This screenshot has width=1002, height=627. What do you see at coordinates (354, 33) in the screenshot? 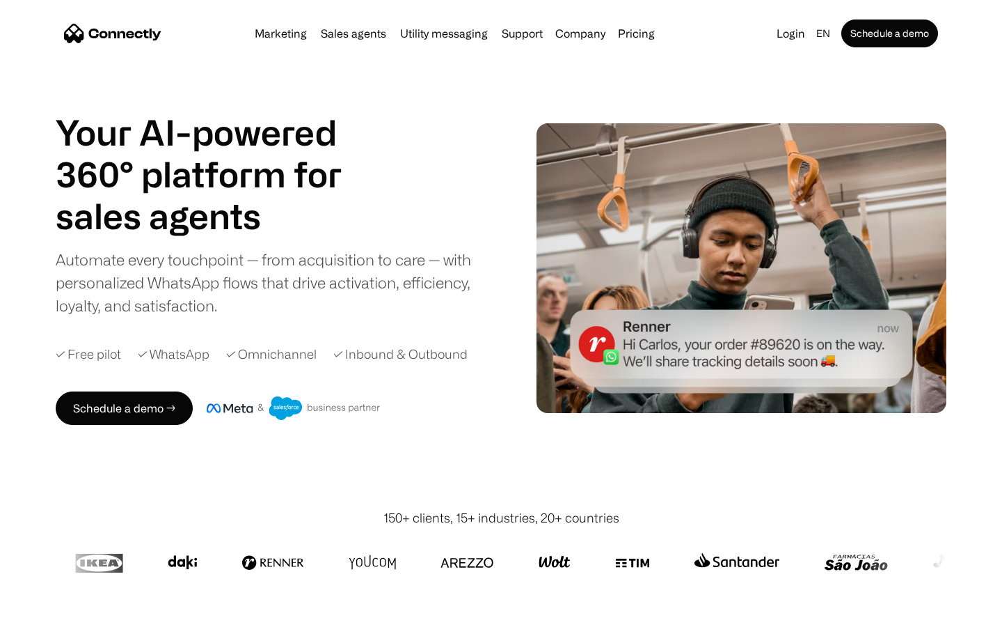
I see `a: Sales agents` at bounding box center [354, 33].